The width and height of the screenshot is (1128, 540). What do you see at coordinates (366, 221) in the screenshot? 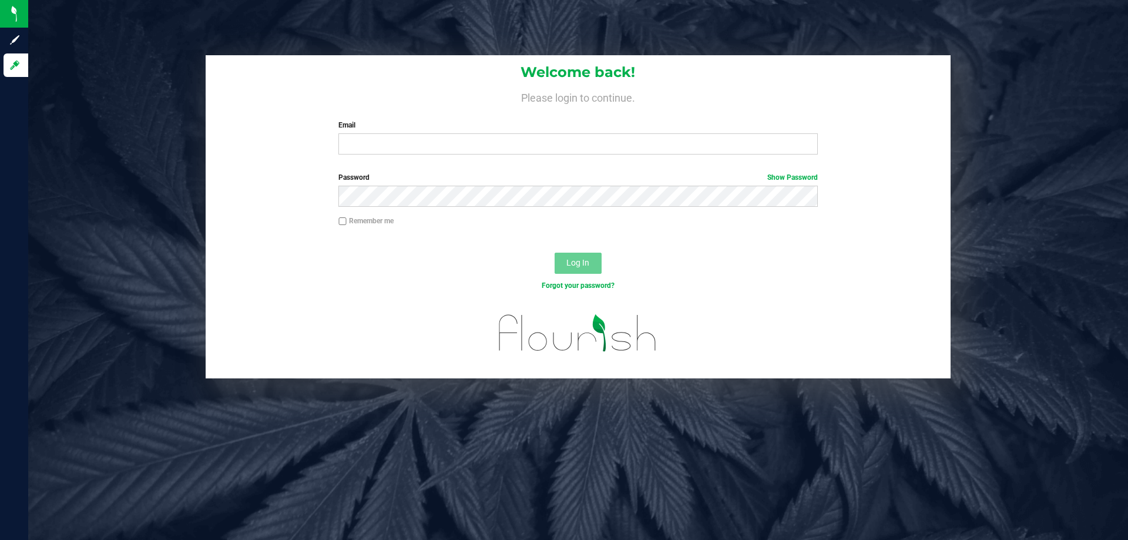
I see `label: Remember me` at bounding box center [366, 221].